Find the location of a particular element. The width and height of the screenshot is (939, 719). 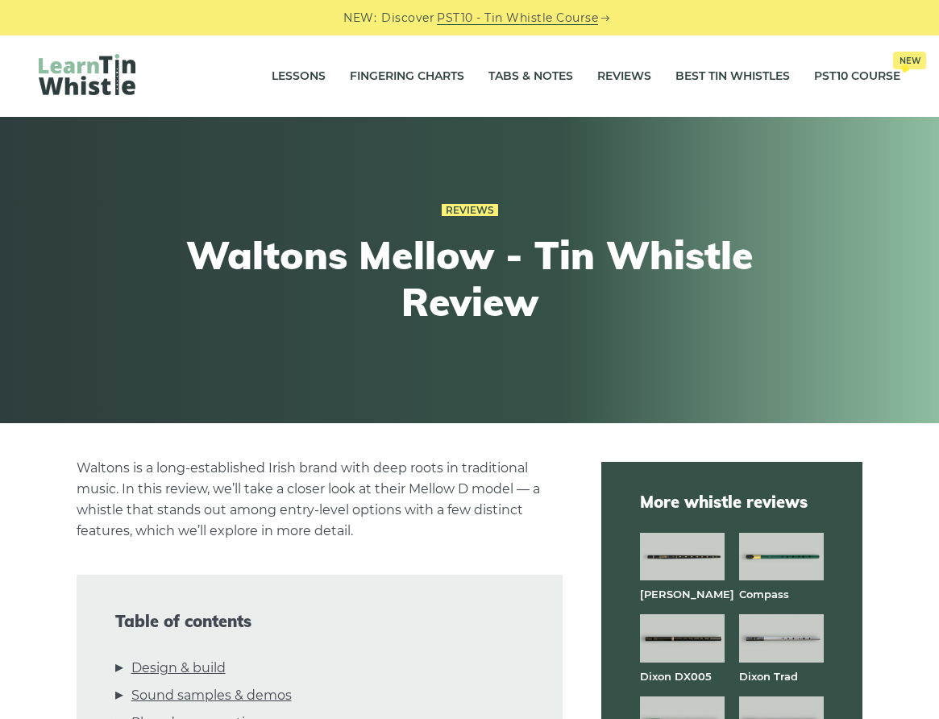

a: Lessons is located at coordinates (298, 77).